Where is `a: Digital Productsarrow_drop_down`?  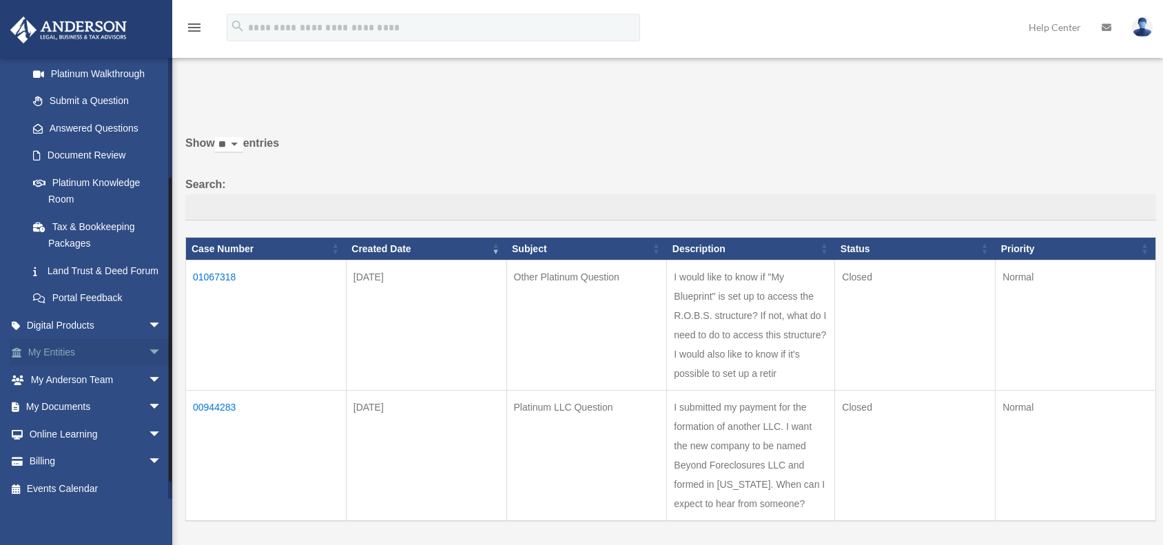 a: Digital Productsarrow_drop_down is located at coordinates (96, 325).